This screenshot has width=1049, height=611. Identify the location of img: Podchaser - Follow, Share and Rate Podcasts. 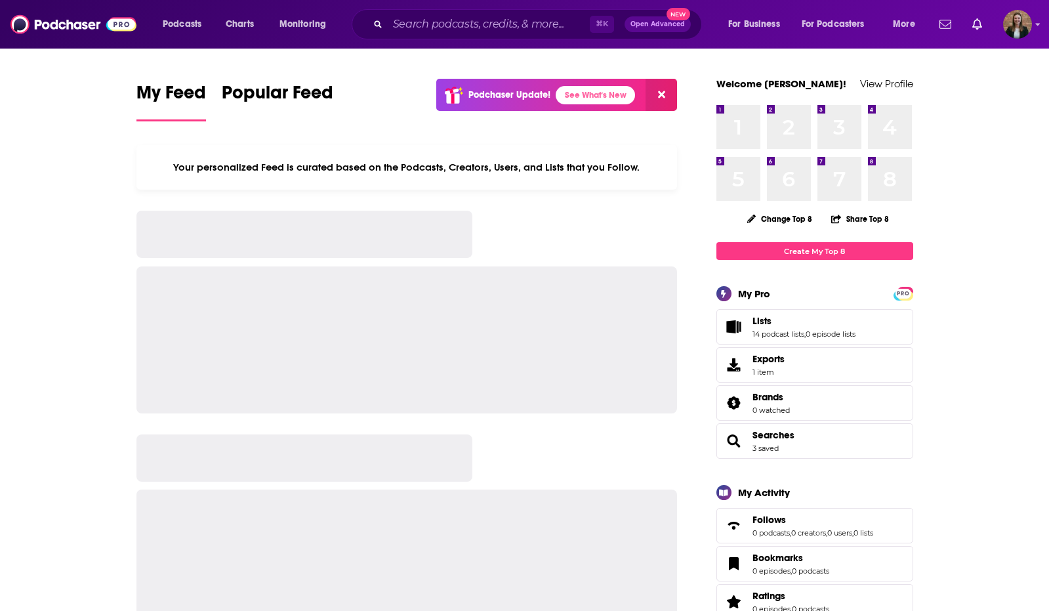
(73, 24).